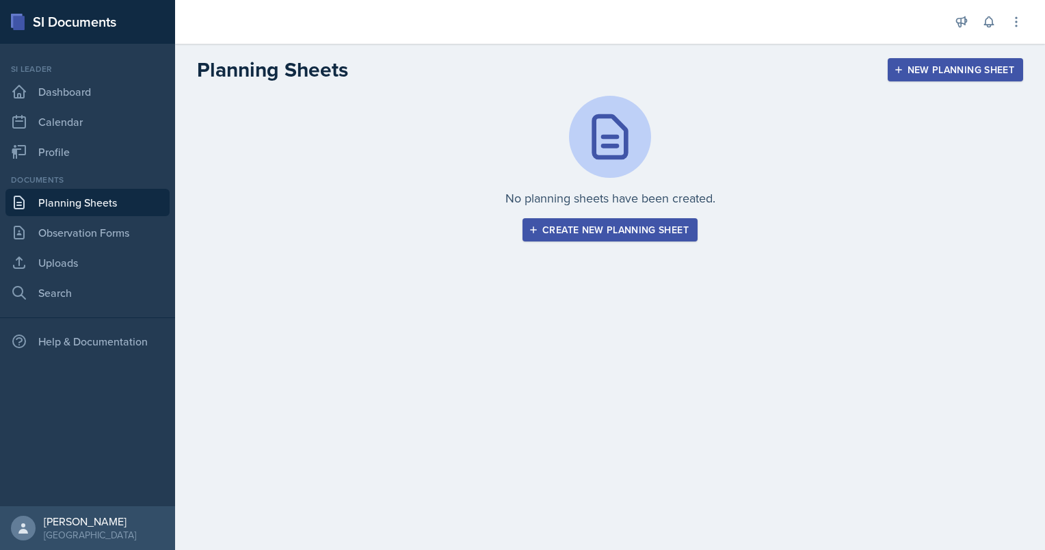  What do you see at coordinates (88, 263) in the screenshot?
I see `a: Uploads` at bounding box center [88, 263].